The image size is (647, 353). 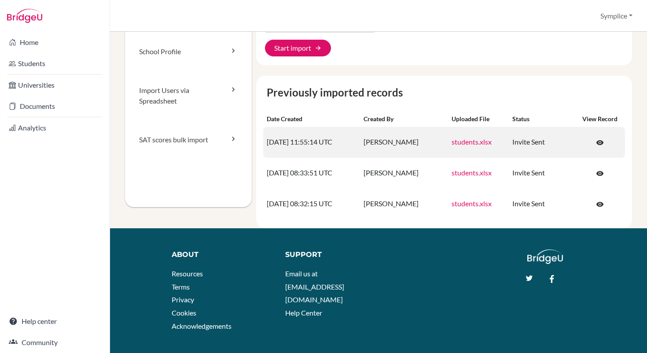 I want to click on img: logo_white@2x-f4f0deed5e89b7ecb1c2cc34c3e3d731f90f0f143d5ea2071677605dd97b5244.png, so click(x=545, y=256).